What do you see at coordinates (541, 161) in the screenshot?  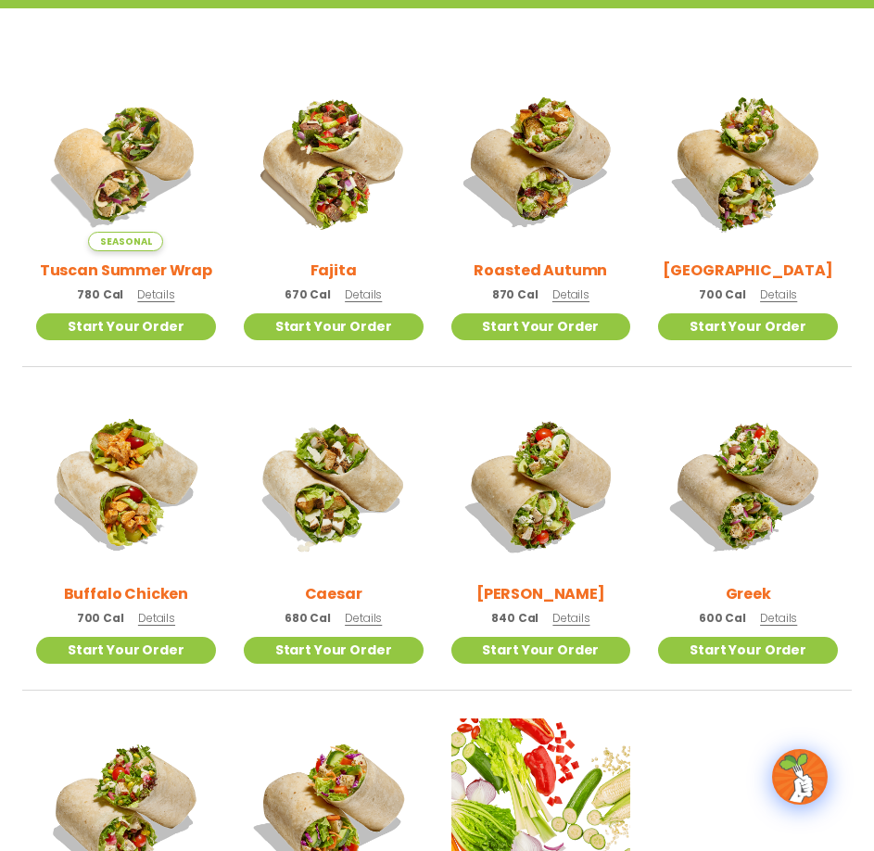 I see `img: Product photo for Roasted Autumn Wrap` at bounding box center [541, 161].